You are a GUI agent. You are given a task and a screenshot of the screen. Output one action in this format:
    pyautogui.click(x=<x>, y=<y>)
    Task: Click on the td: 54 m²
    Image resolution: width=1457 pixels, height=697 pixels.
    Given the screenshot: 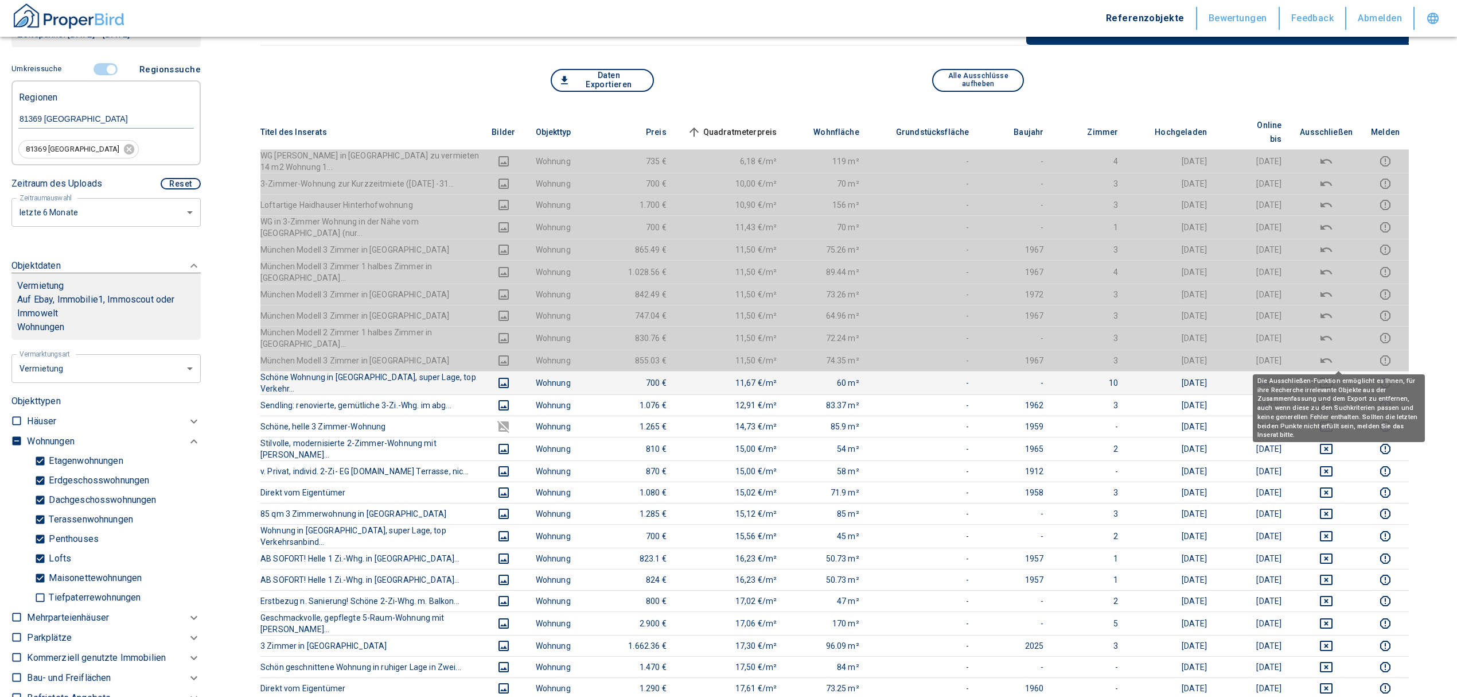 What is the action you would take?
    pyautogui.click(x=827, y=448)
    